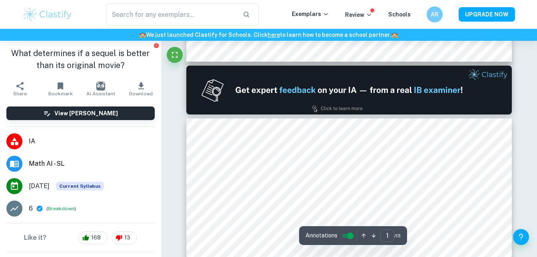  What do you see at coordinates (20, 93) in the screenshot?
I see `span: Share` at bounding box center [20, 93].